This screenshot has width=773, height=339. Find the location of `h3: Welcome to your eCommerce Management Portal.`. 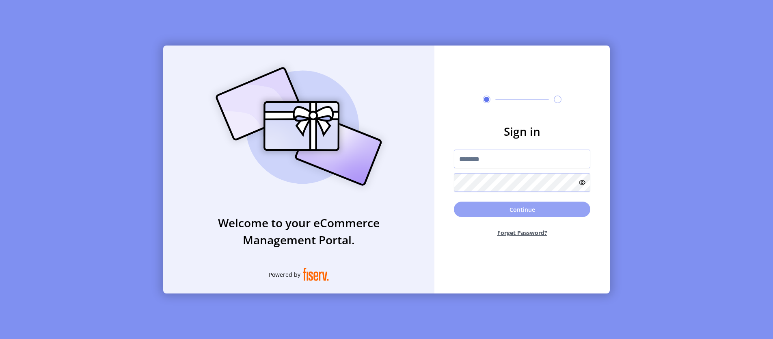

h3: Welcome to your eCommerce Management Portal. is located at coordinates (299, 231).